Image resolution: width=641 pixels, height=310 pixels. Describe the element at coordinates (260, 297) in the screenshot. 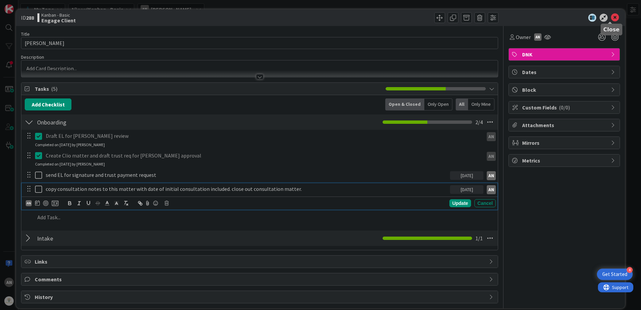

I see `span: History` at that location.